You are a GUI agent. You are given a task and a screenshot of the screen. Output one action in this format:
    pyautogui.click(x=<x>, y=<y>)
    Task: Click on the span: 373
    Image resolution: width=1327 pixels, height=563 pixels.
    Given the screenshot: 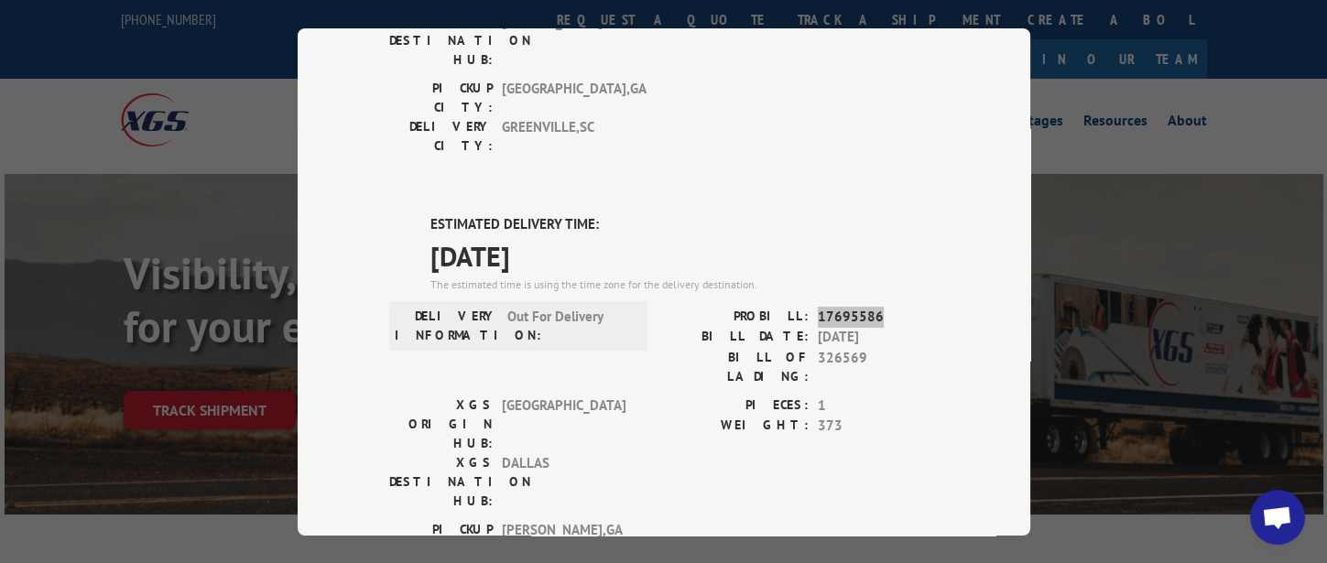 What is the action you would take?
    pyautogui.click(x=878, y=426)
    